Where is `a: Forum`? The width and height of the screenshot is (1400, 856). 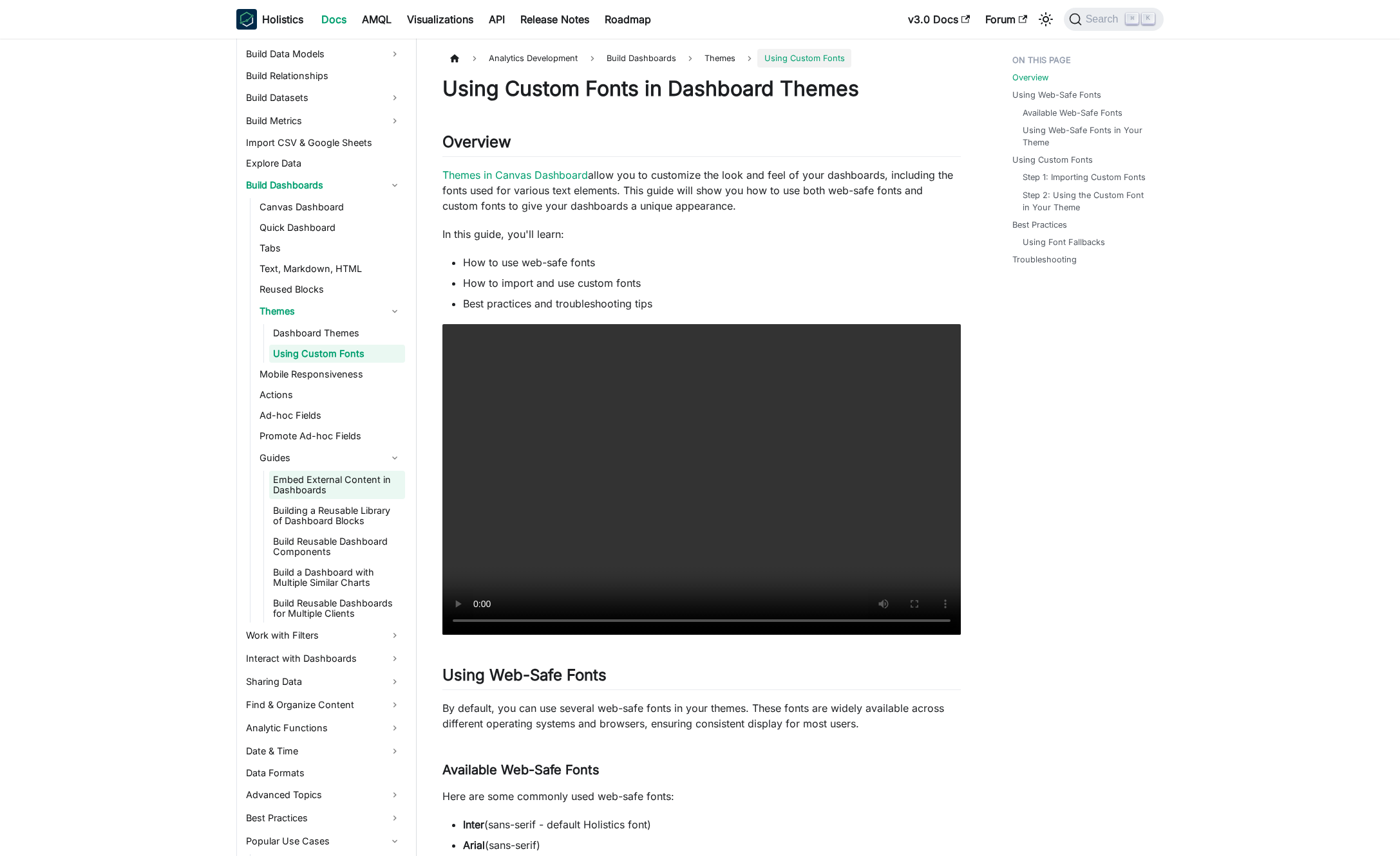 a: Forum is located at coordinates (1006, 19).